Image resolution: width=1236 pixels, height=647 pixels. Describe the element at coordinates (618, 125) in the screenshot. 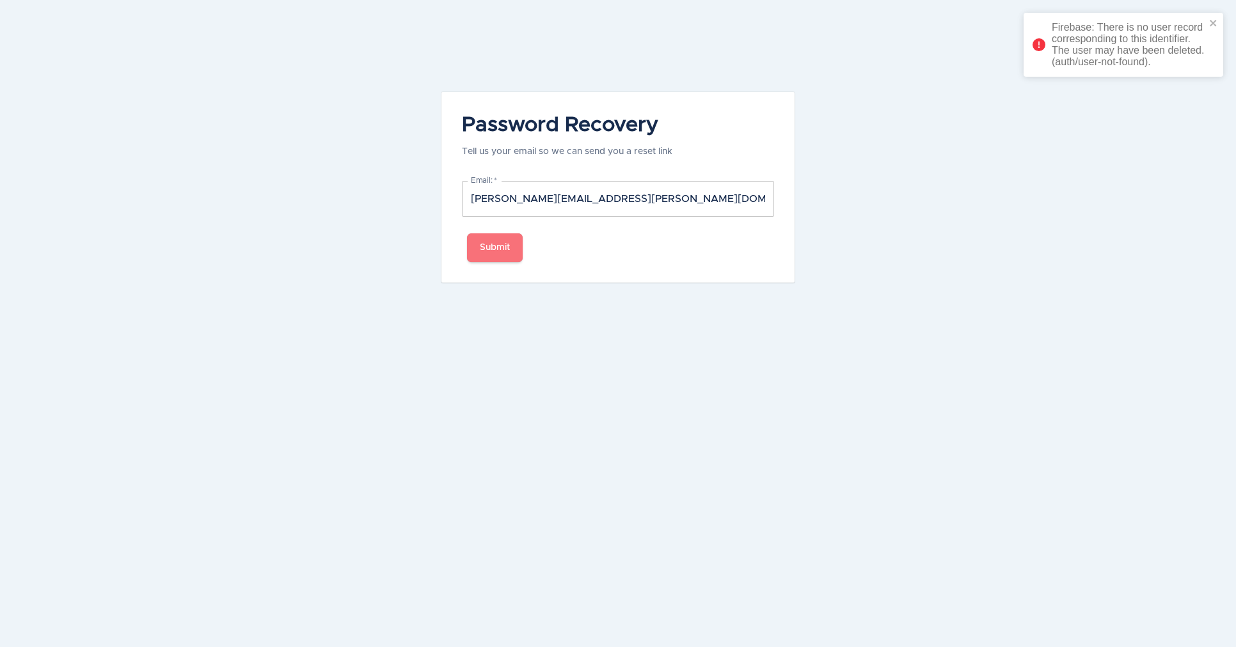

I see `h4: Password Recovery` at that location.